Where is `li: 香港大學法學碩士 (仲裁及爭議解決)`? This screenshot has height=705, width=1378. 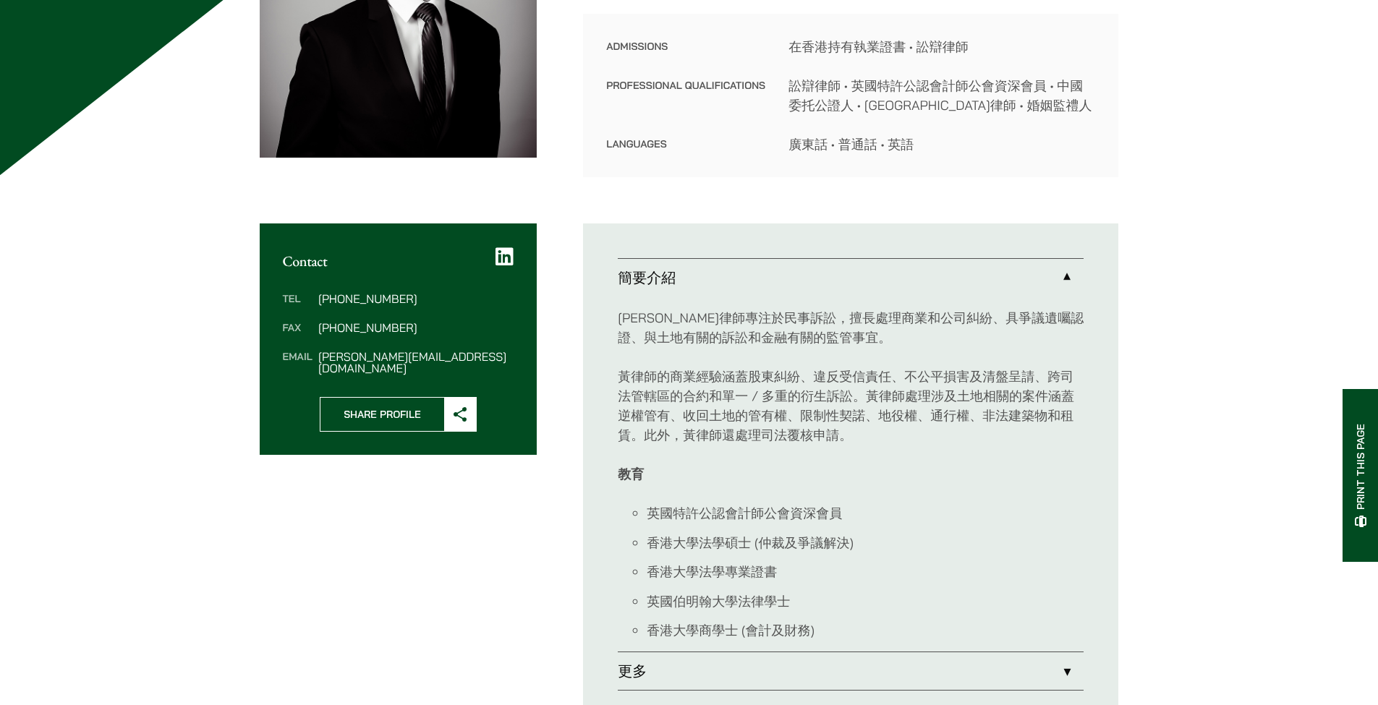
li: 香港大學法學碩士 (仲裁及爭議解決) is located at coordinates (865, 543).